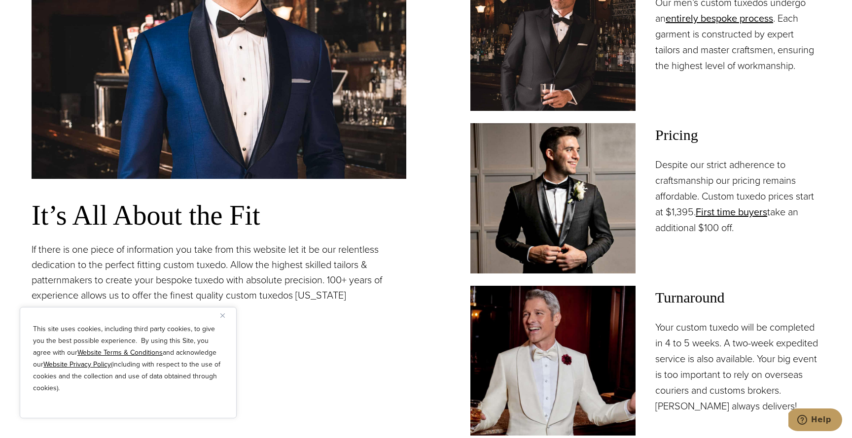  I want to click on a: First time buyers, so click(731, 212).